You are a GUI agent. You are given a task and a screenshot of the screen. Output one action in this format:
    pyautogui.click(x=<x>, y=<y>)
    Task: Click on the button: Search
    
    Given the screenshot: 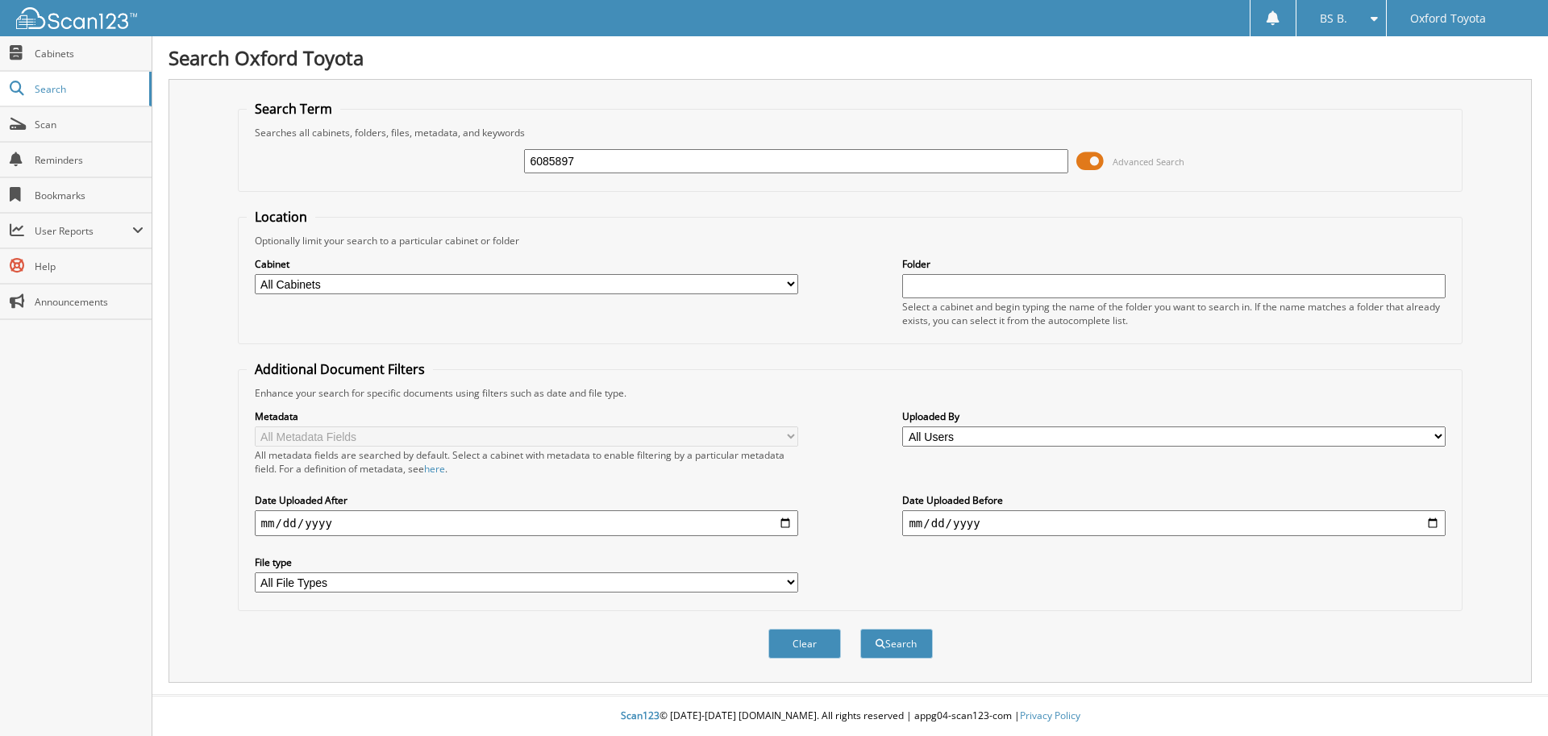 What is the action you would take?
    pyautogui.click(x=897, y=643)
    